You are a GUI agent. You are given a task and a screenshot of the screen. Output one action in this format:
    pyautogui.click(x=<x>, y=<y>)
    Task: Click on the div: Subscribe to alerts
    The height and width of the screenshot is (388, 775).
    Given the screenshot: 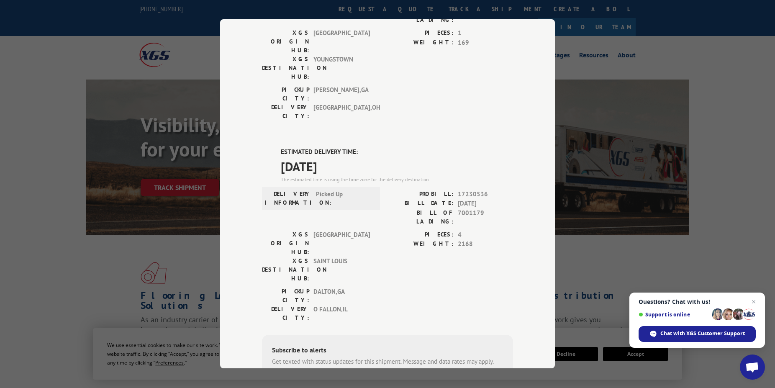 What is the action you would take?
    pyautogui.click(x=388, y=351)
    